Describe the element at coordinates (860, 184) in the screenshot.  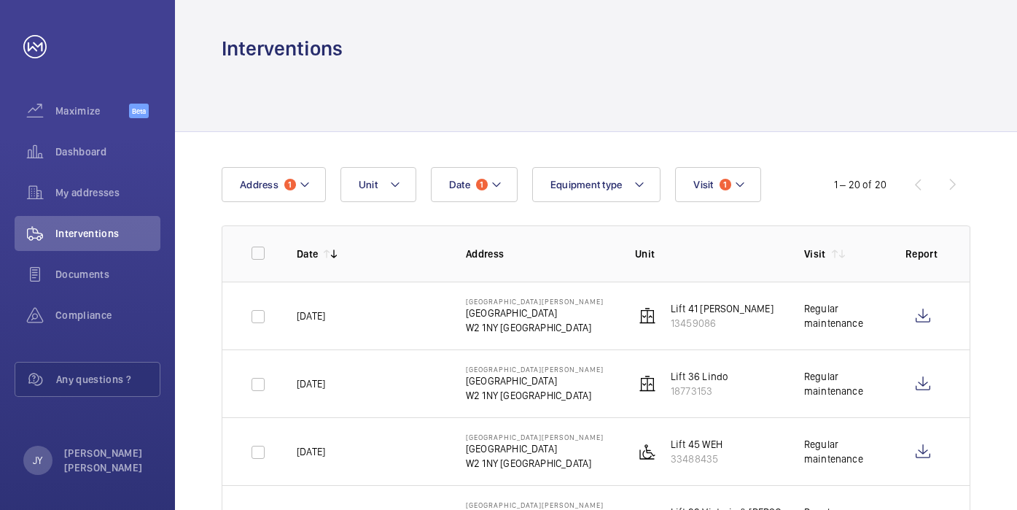
I see `div: 1 – 20 of 20` at that location.